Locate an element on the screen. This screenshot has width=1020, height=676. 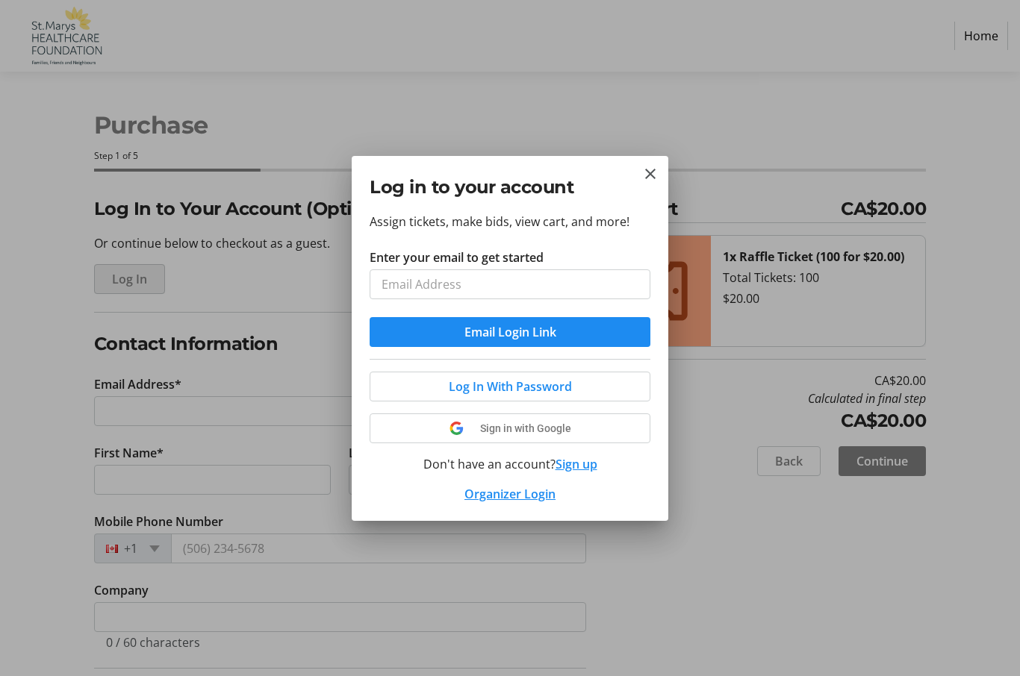
h2: Log in to your account is located at coordinates (510, 187).